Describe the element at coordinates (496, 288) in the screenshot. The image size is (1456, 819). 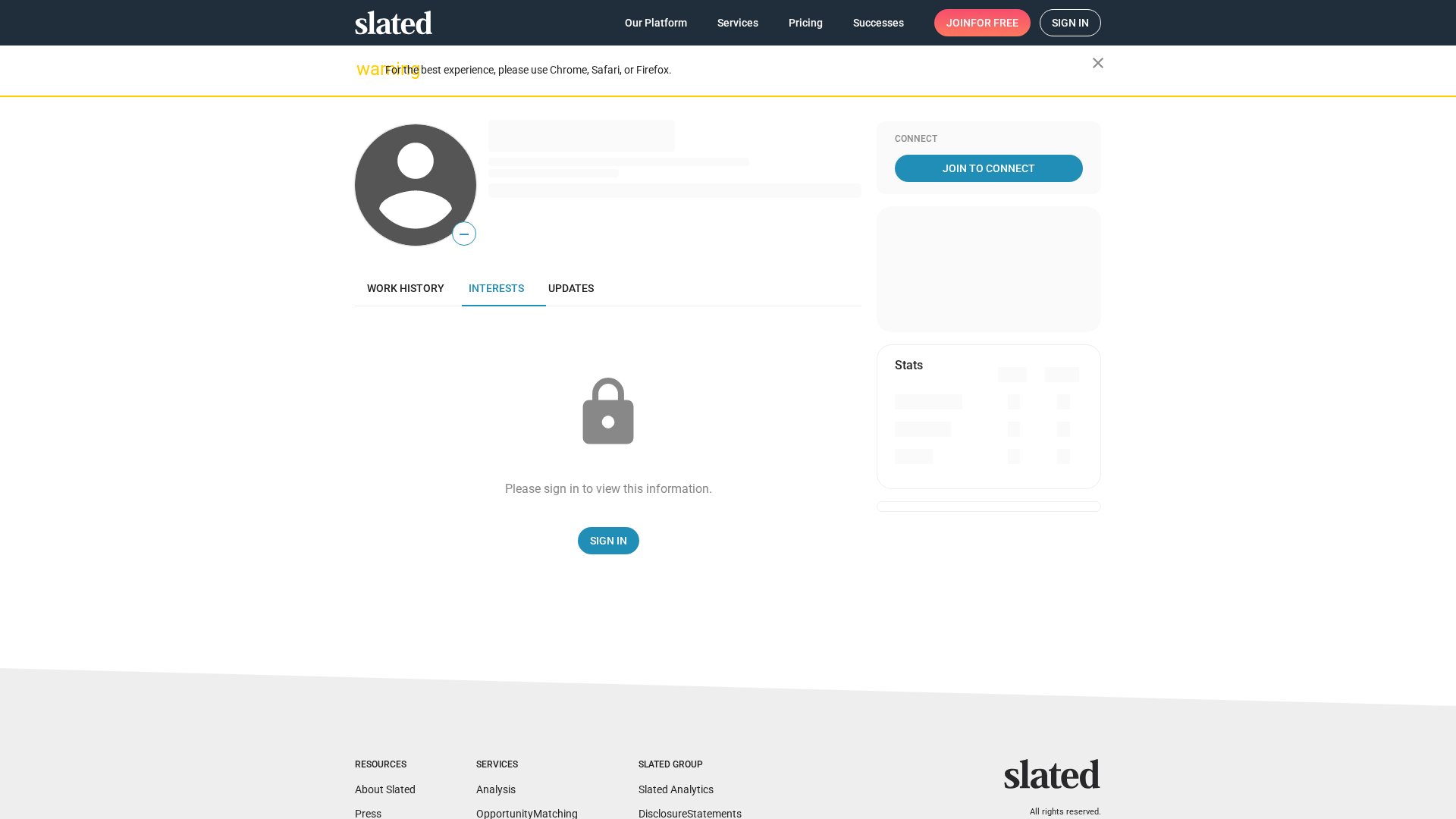
I see `a: Interests` at that location.